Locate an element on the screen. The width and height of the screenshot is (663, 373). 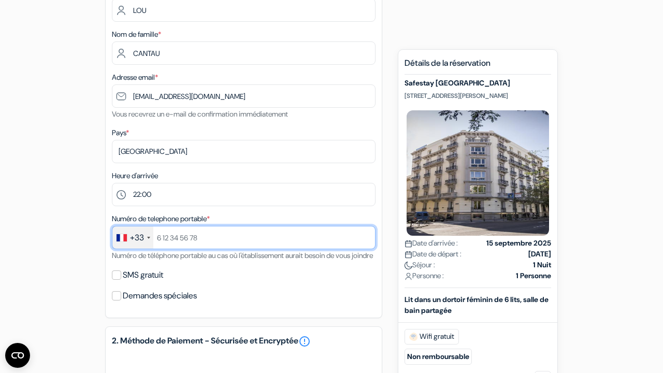
span: Date de départ : is located at coordinates (433, 254).